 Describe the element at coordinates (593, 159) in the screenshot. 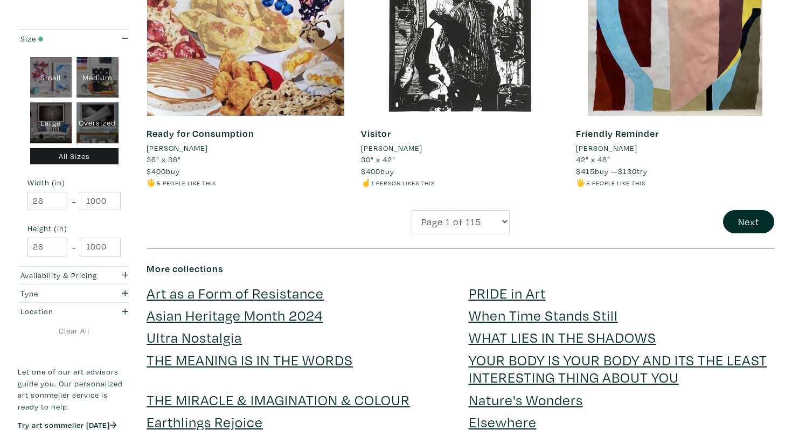

I see `span: 42" x 48"` at that location.